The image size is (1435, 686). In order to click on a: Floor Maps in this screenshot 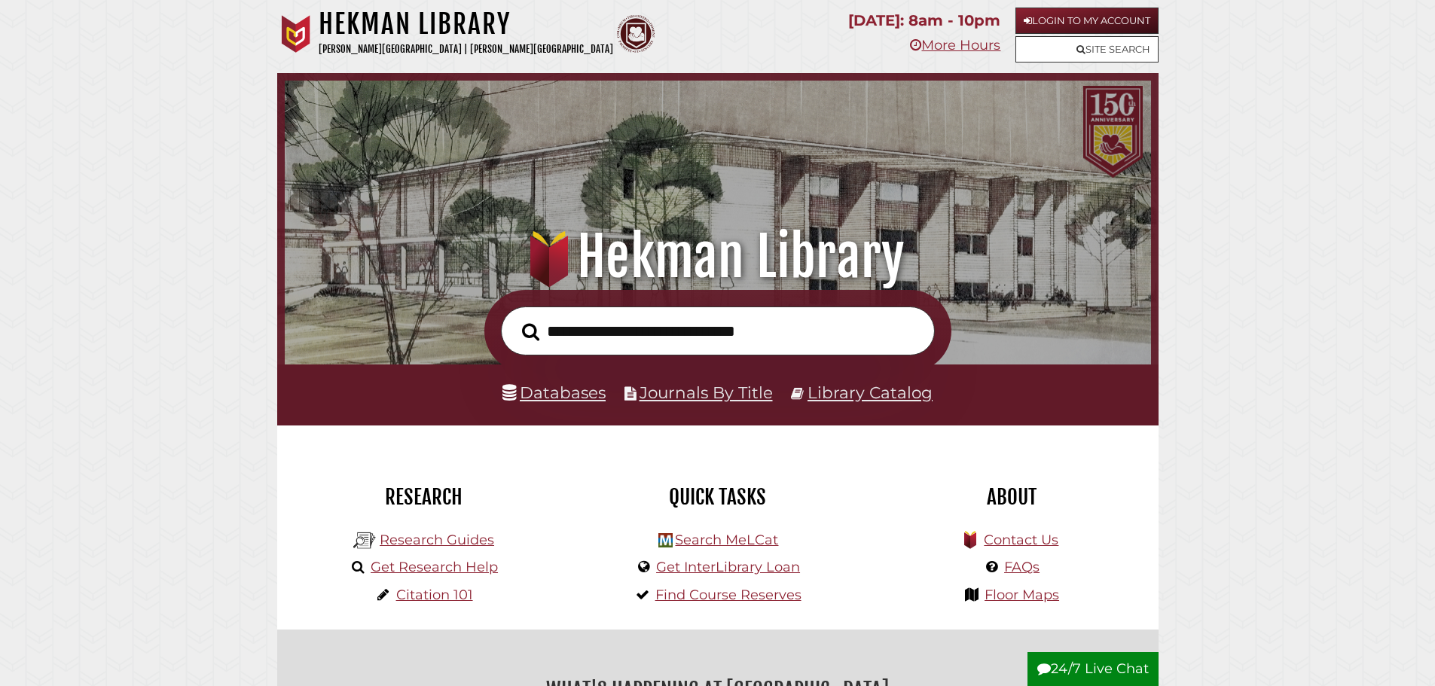, I will do `click(1021, 595)`.